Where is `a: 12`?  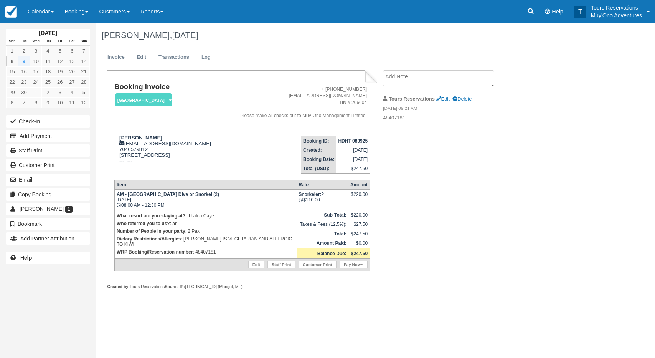
a: 12 is located at coordinates (60, 61).